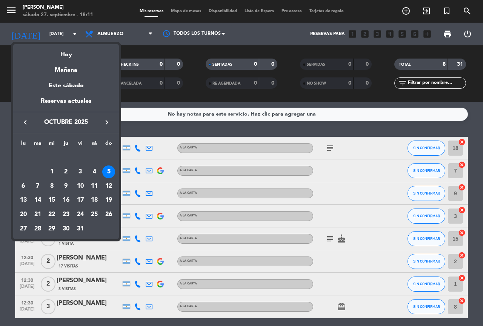 The image size is (483, 326). Describe the element at coordinates (66, 200) in the screenshot. I see `div: 16` at that location.